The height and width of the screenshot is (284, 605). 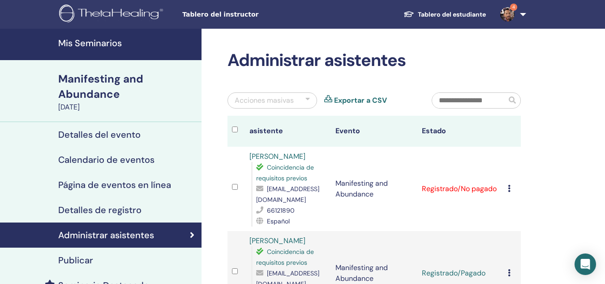 I want to click on h4: Mis Seminarios, so click(x=127, y=43).